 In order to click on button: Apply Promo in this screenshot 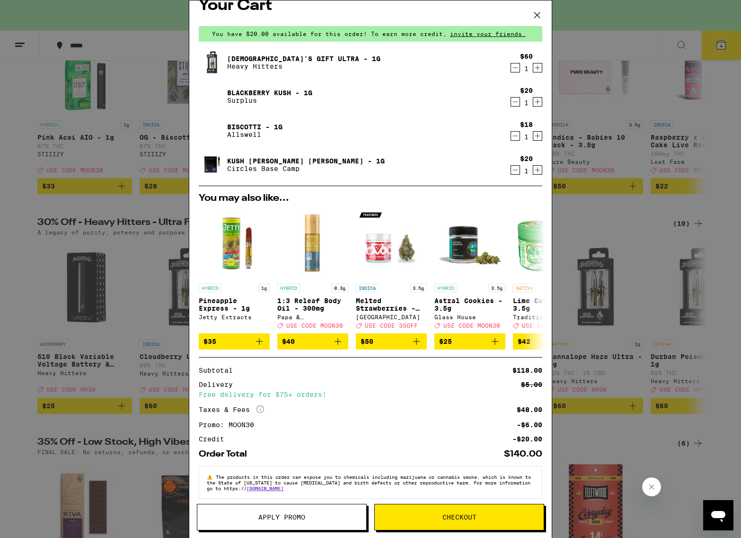, I will do `click(282, 517)`.